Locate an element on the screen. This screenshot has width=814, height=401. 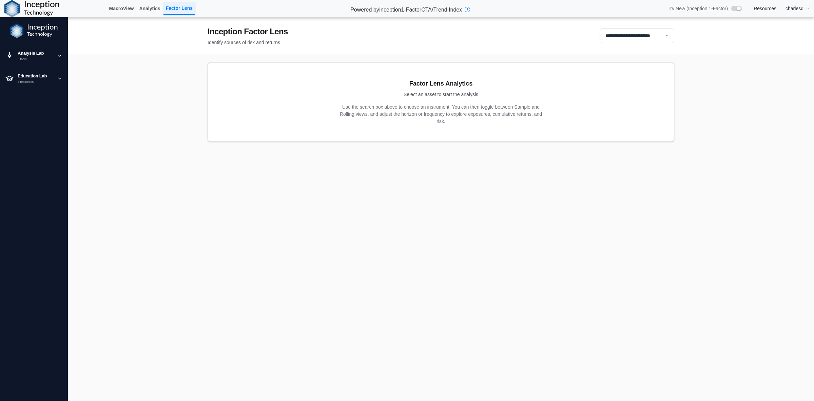
div: Education Lab is located at coordinates (35, 76).